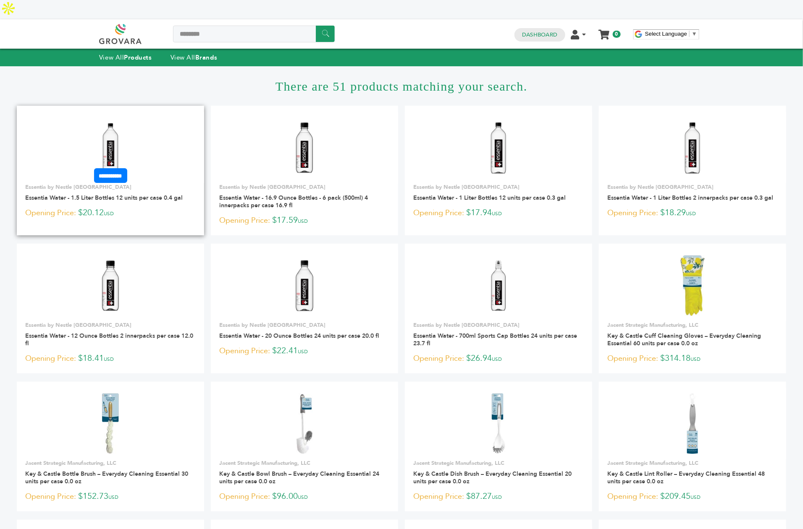  What do you see at coordinates (299, 336) in the screenshot?
I see `a: Essentia Water - 20 Ounce Bottles 24 units per case 20.0 fl` at bounding box center [299, 336].